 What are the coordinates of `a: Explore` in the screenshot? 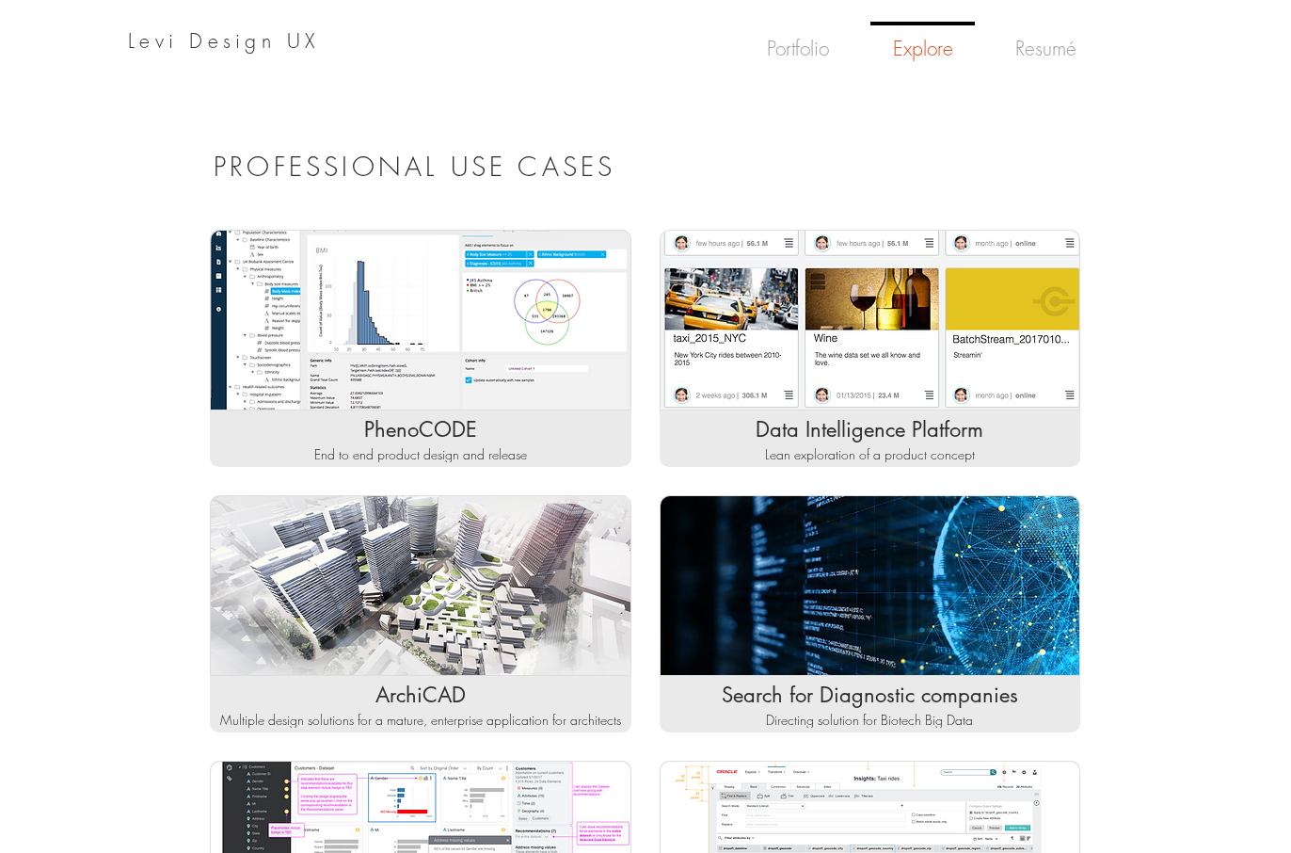 It's located at (922, 40).